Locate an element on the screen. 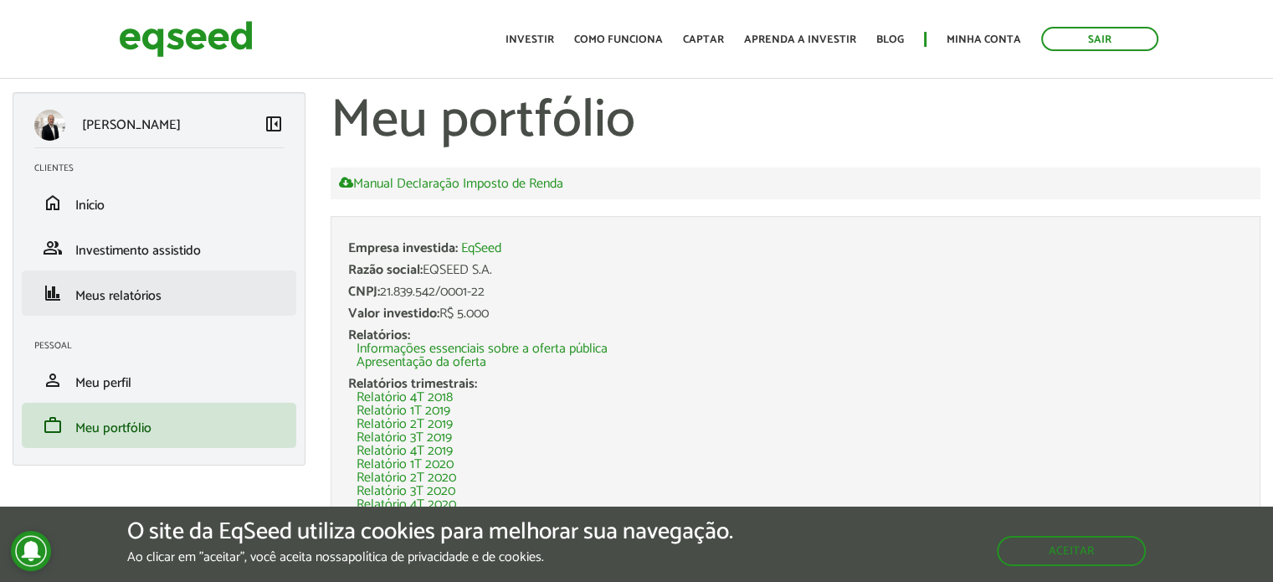 This screenshot has height=582, width=1273. a: Colapsar menu is located at coordinates (274, 126).